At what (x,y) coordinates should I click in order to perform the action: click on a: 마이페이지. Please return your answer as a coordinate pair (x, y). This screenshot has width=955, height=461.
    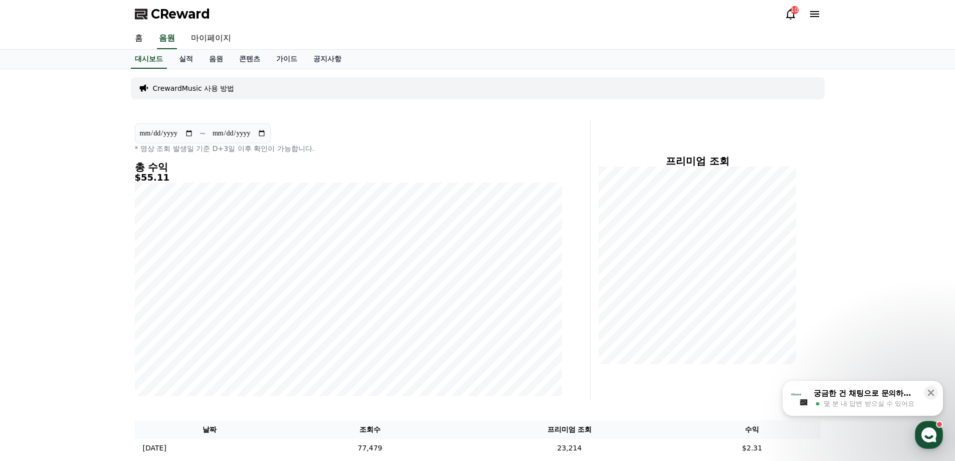
    Looking at the image, I should click on (211, 39).